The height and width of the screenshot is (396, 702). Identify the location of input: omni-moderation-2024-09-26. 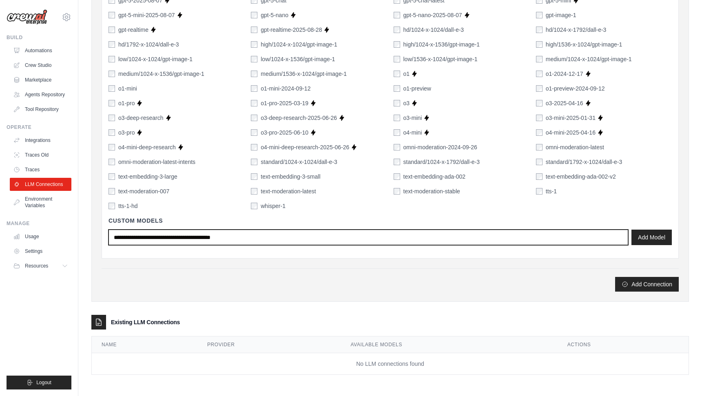
(397, 147).